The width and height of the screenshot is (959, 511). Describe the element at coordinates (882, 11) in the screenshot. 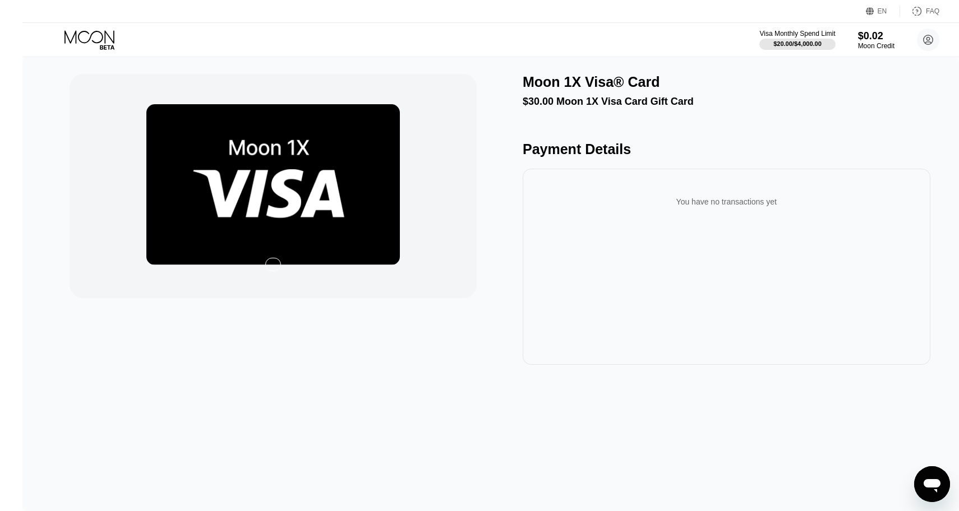

I see `div: EN` at that location.